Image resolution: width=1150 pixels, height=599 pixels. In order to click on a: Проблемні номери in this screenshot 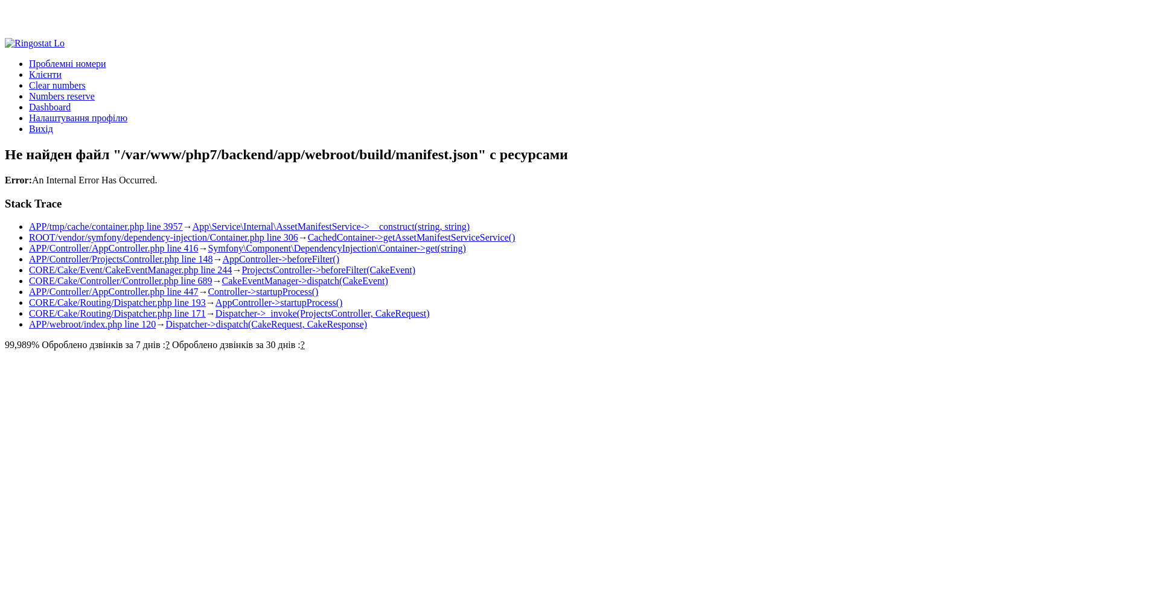, I will do `click(68, 63)`.